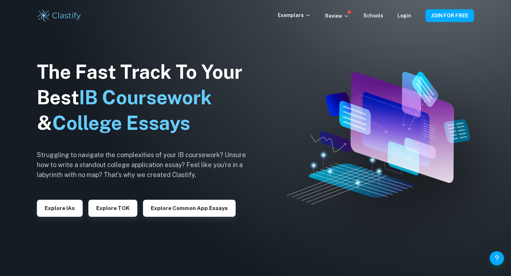  Describe the element at coordinates (189, 208) in the screenshot. I see `a: Explore Common App essays` at that location.